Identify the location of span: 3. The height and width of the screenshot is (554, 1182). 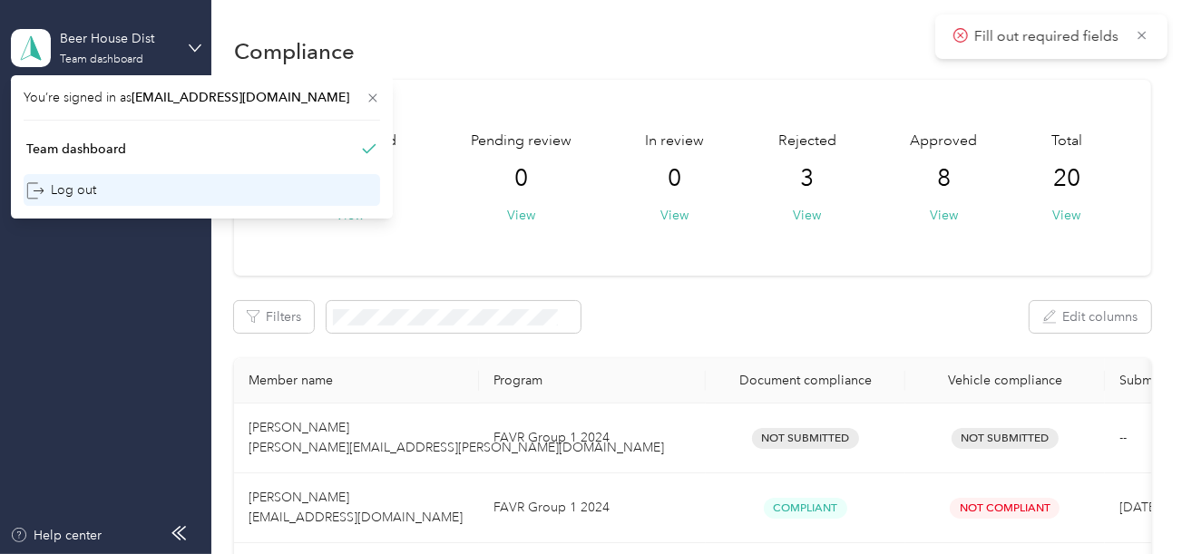
(806, 179).